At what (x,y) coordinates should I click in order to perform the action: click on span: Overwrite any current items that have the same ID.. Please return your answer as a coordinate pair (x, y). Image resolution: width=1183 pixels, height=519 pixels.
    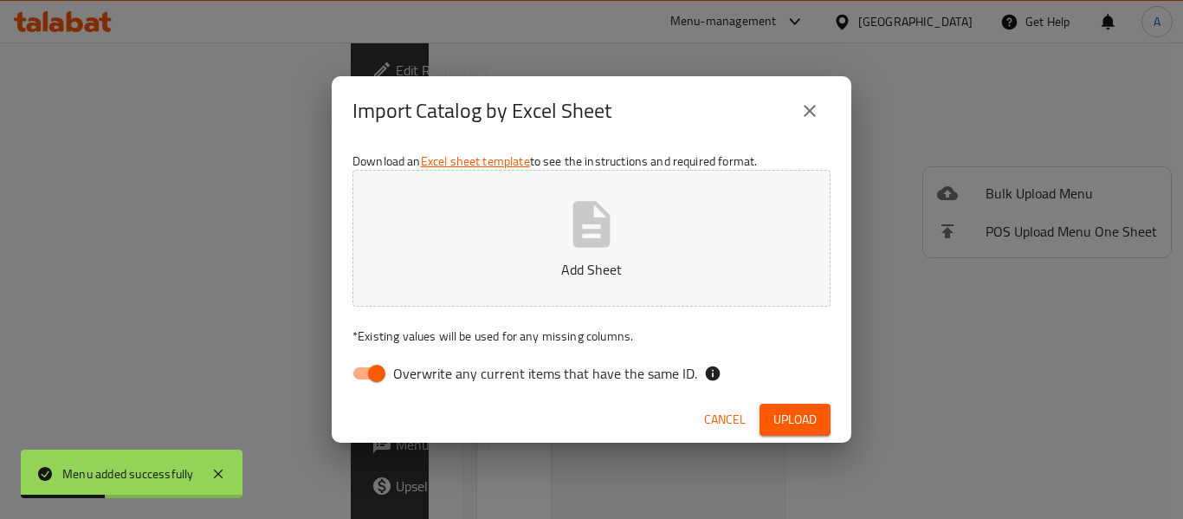
    Looking at the image, I should click on (545, 373).